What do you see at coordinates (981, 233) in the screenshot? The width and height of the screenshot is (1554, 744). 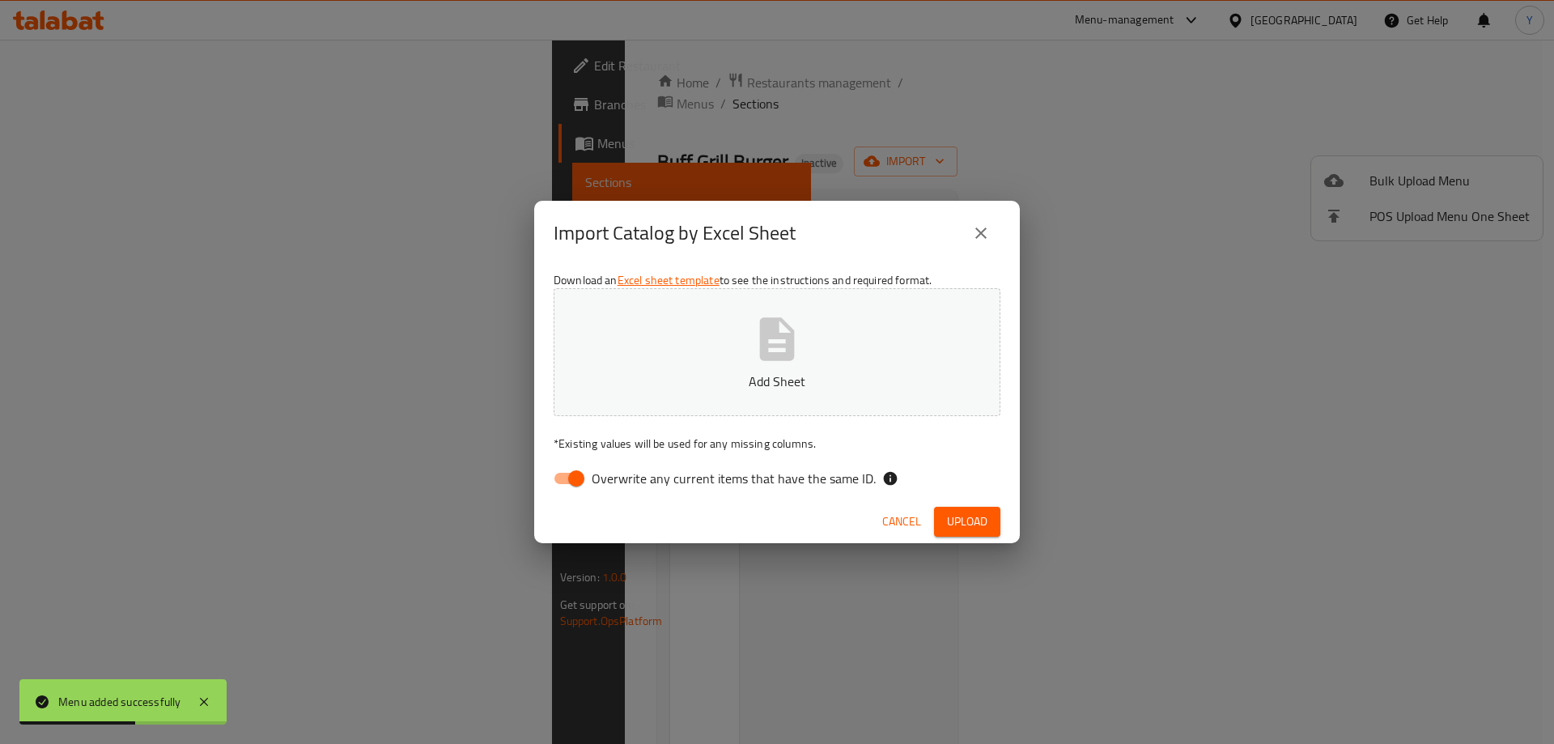 I see `button: close` at bounding box center [981, 233].